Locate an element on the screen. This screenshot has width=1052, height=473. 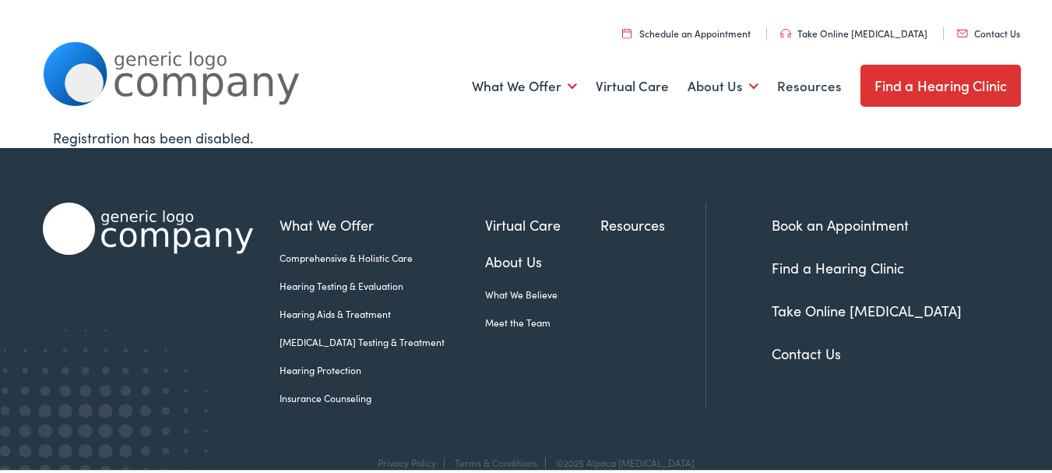
a: Book an Appointment is located at coordinates (840, 222).